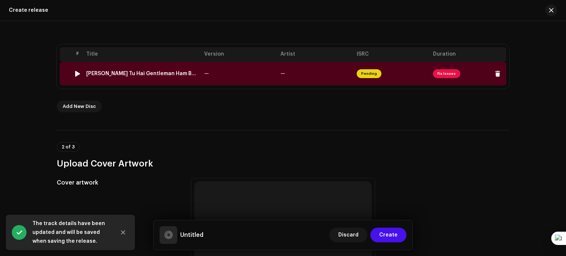 The width and height of the screenshot is (566, 256). Describe the element at coordinates (348, 235) in the screenshot. I see `button: Discard` at that location.